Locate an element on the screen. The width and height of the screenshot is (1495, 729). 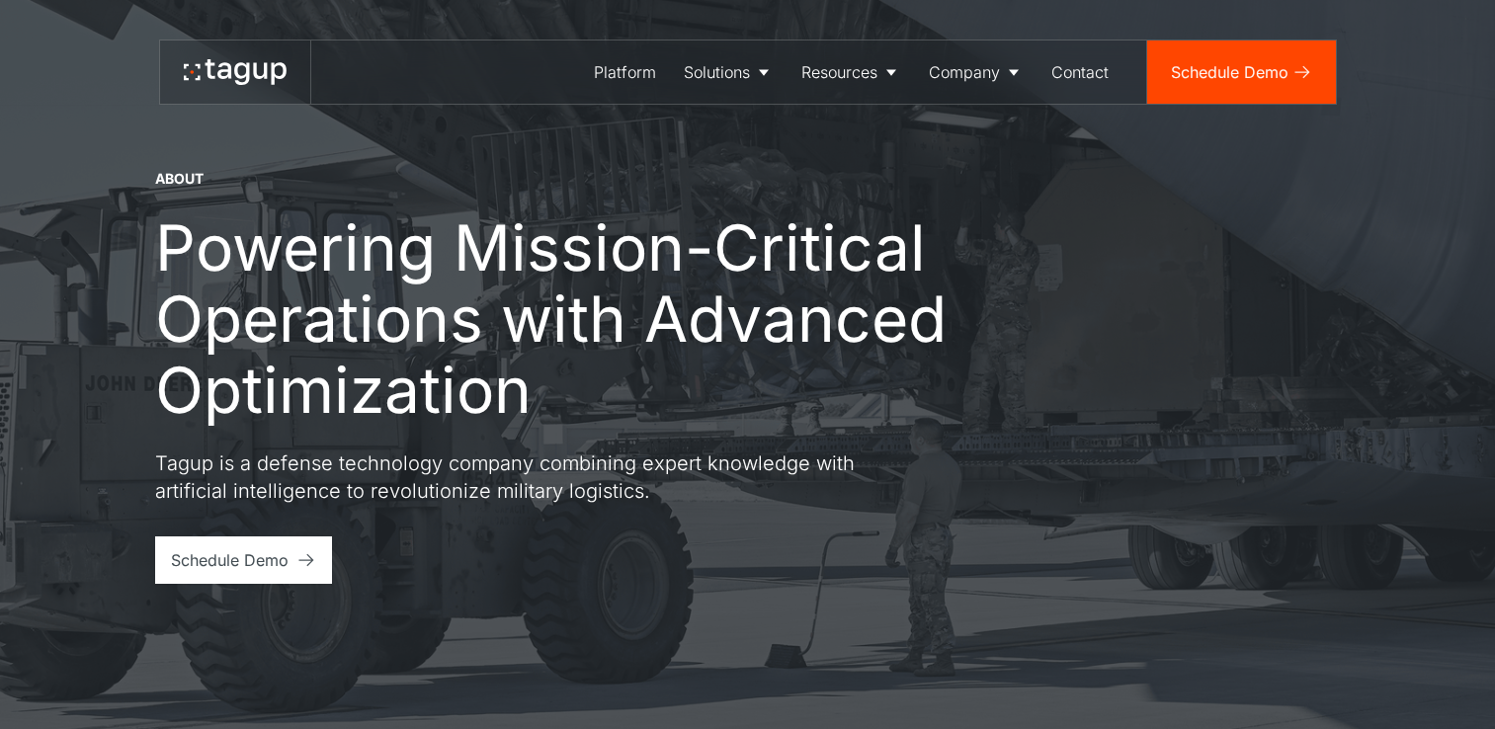
h1: Powering Mission-Critical Operations with Advanced Optimization is located at coordinates (570, 319).